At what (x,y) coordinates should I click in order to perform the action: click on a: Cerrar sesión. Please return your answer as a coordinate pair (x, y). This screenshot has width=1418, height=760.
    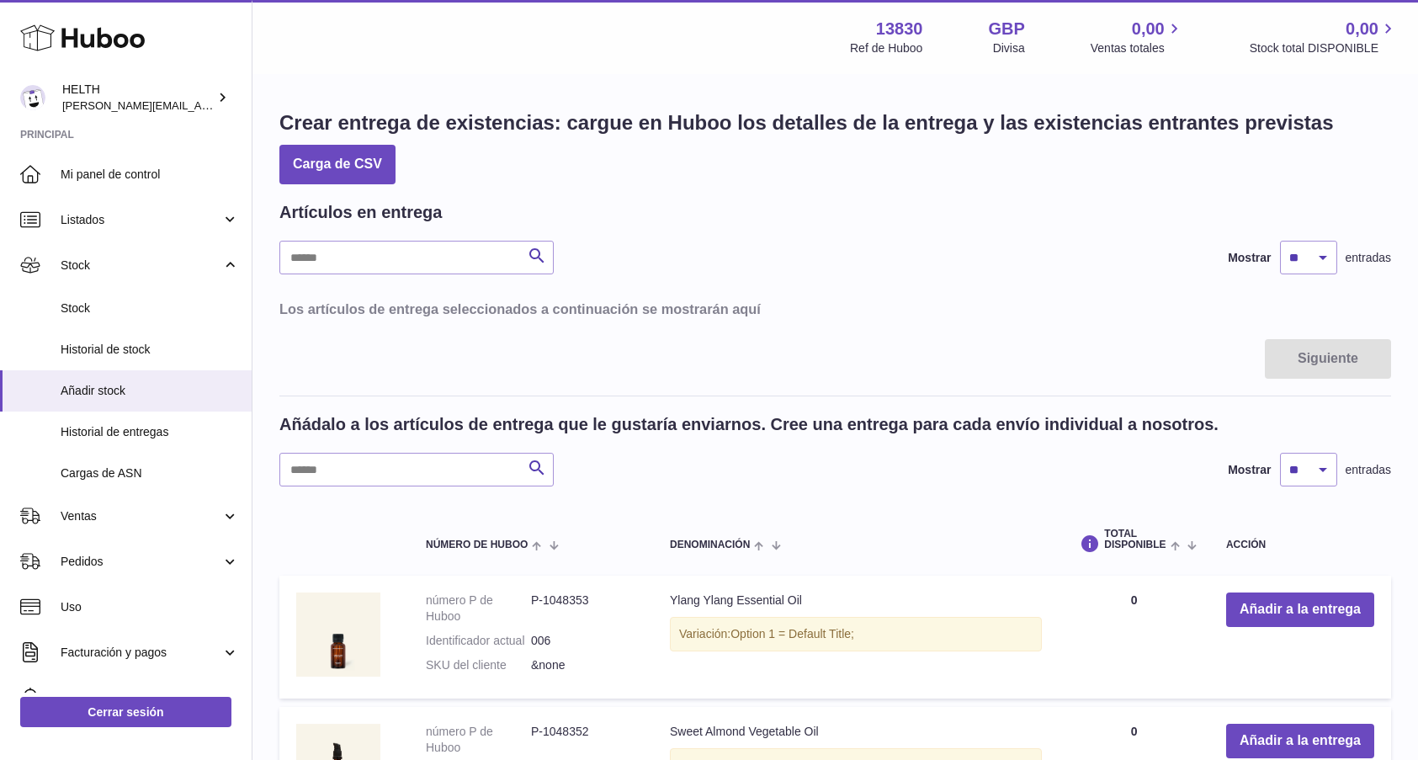
    Looking at the image, I should click on (125, 712).